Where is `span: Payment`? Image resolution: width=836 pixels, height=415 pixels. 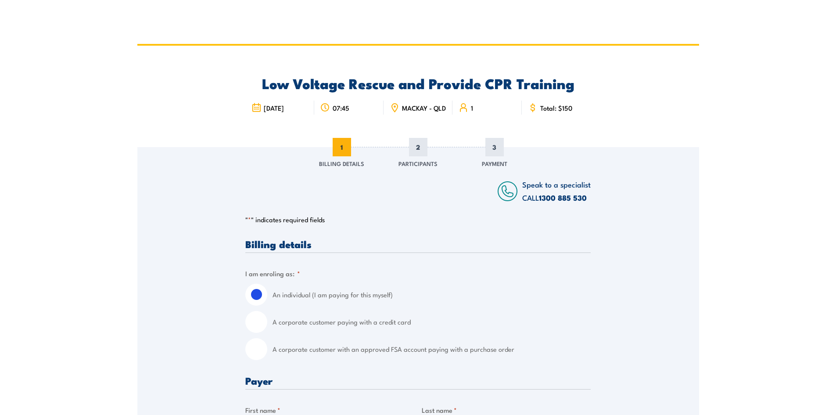 span: Payment is located at coordinates (495, 163).